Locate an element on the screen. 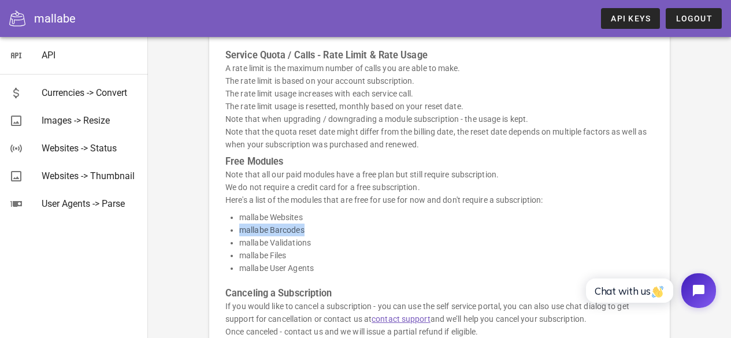  div: Websites -> Thumbnail is located at coordinates (90, 176).